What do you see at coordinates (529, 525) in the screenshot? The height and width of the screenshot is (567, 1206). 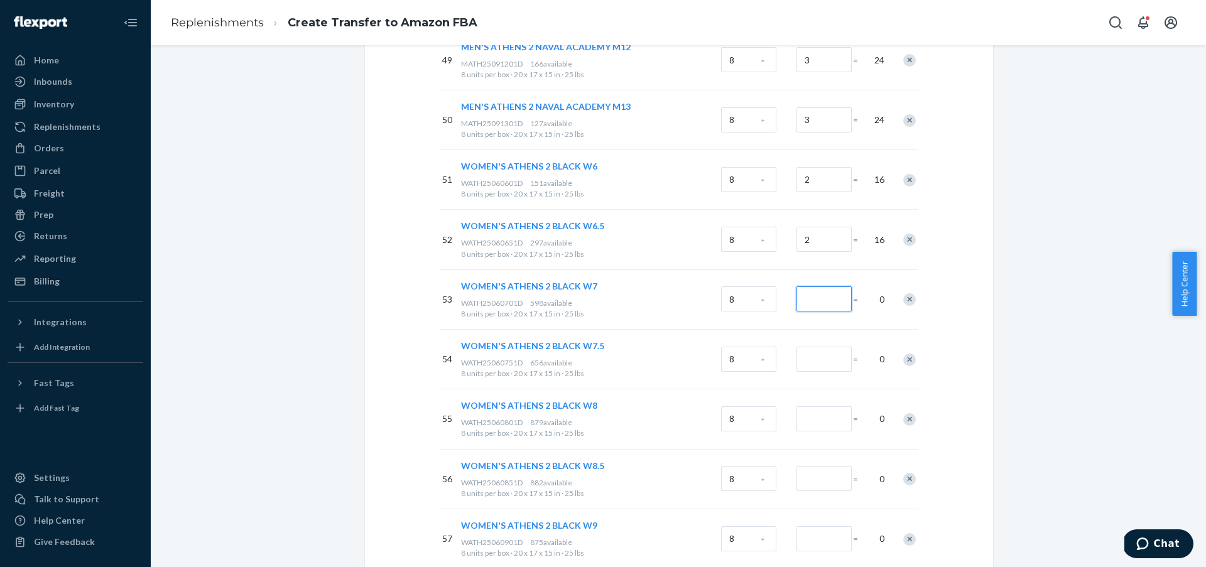 I see `span: WOMEN'S ATHENS 2 BLACK W9` at bounding box center [529, 525].